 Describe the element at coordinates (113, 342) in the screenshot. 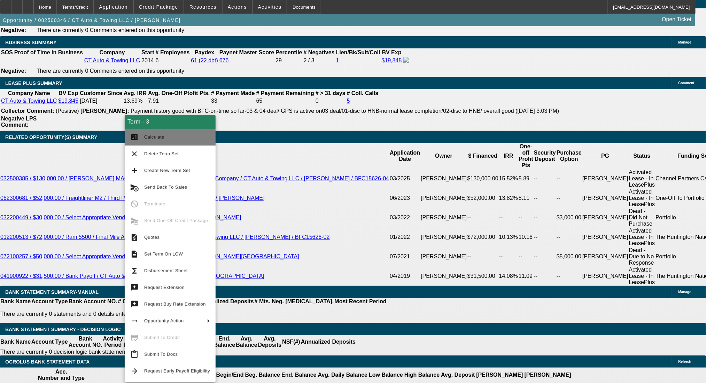

I see `th: Activity Period` at that location.